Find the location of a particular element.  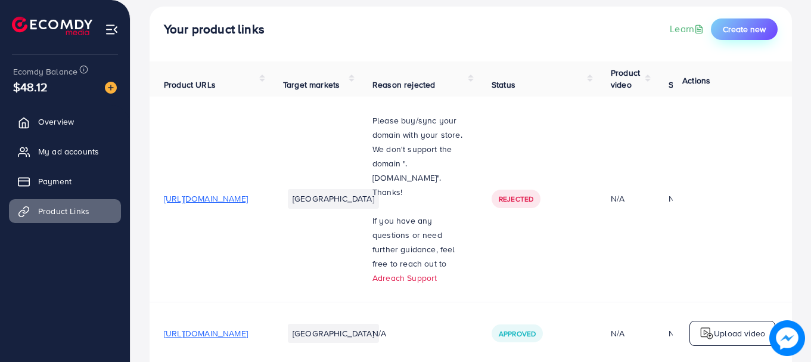

span: Approved is located at coordinates (517, 333).